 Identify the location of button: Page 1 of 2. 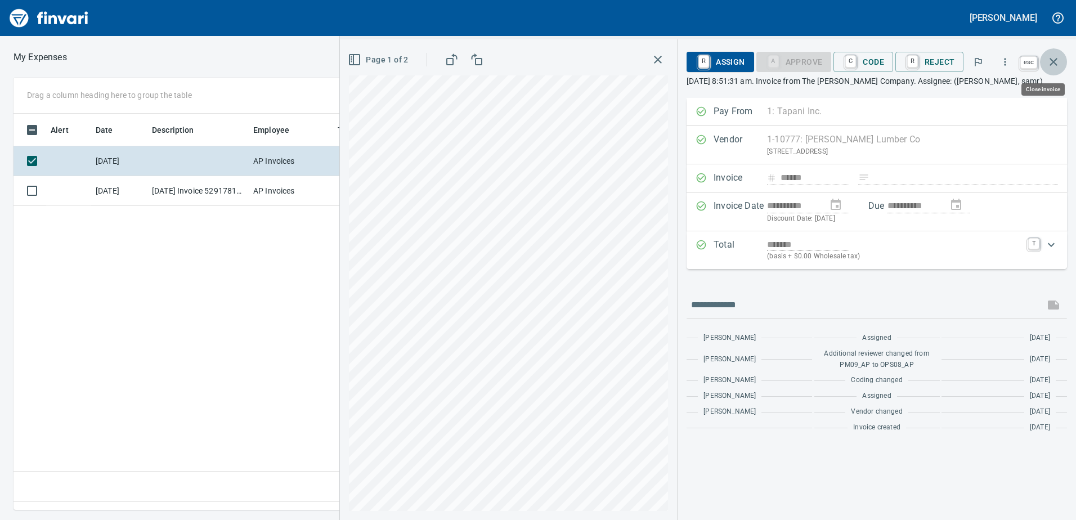
(379, 60).